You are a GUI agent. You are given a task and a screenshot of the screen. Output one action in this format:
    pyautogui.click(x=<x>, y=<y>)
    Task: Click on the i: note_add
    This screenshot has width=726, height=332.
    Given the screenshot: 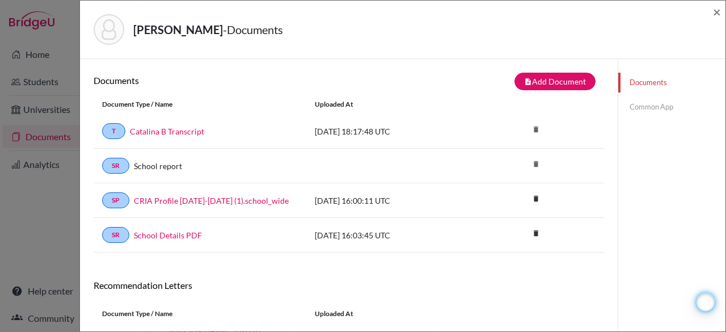 What is the action you would take?
    pyautogui.click(x=528, y=82)
    